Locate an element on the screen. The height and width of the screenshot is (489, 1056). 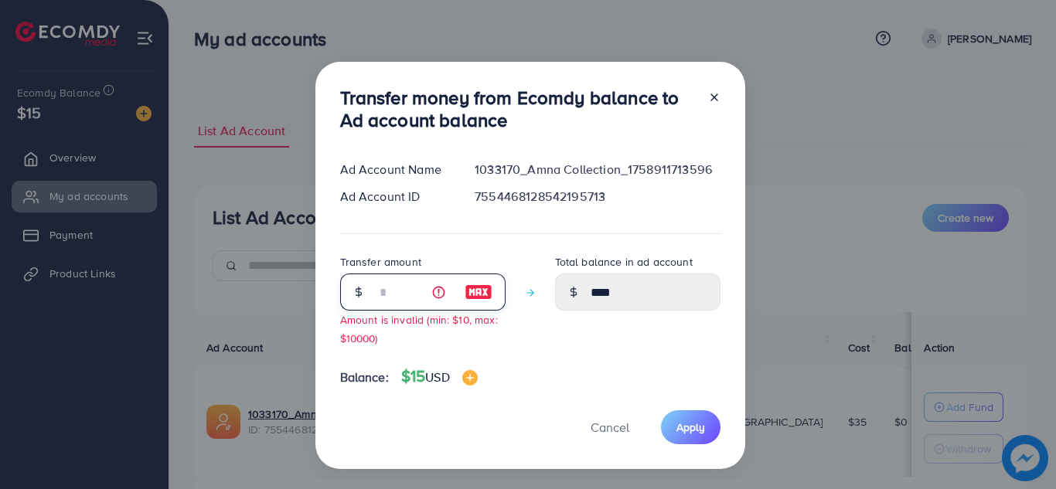
span: USD is located at coordinates (437, 377).